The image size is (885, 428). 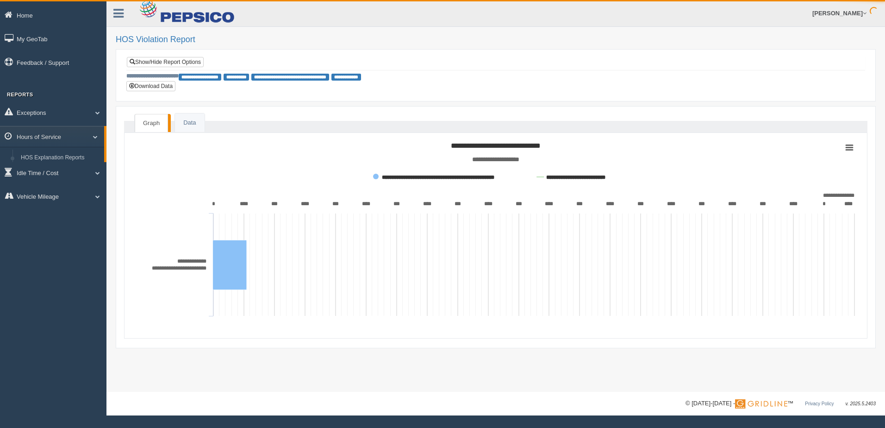 What do you see at coordinates (189, 123) in the screenshot?
I see `a: Data` at bounding box center [189, 123].